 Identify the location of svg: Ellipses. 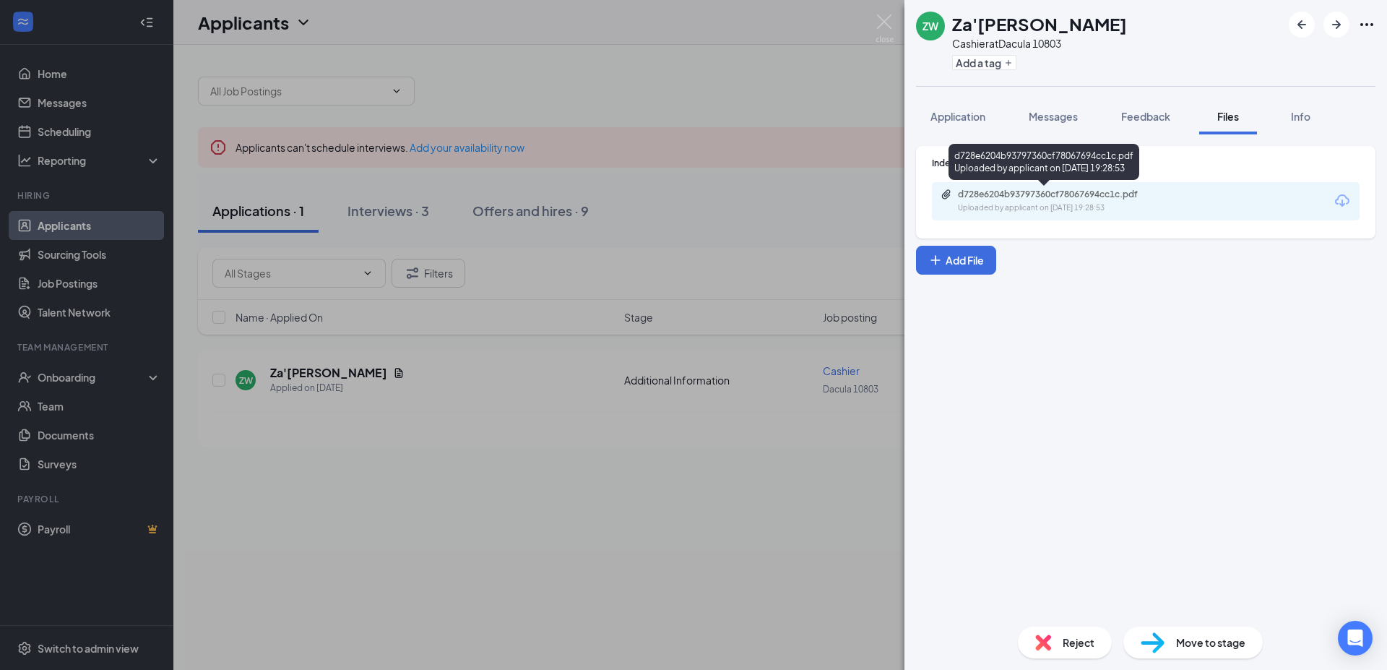
(1367, 25).